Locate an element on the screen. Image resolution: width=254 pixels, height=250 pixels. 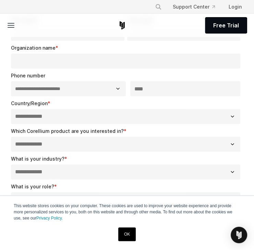
span: What is your industry? is located at coordinates (38, 159).